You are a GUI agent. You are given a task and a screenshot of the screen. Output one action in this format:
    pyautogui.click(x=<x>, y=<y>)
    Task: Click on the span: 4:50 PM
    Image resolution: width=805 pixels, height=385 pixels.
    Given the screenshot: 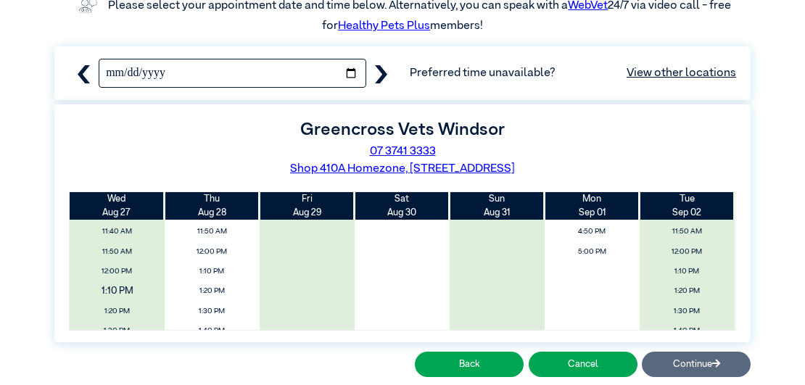 What is the action you would take?
    pyautogui.click(x=592, y=231)
    